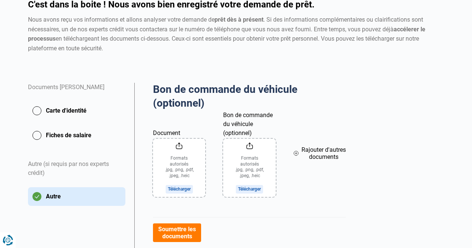 The width and height of the screenshot is (472, 248). What do you see at coordinates (77, 135) in the screenshot?
I see `button: Fiches de salaire` at bounding box center [77, 135].